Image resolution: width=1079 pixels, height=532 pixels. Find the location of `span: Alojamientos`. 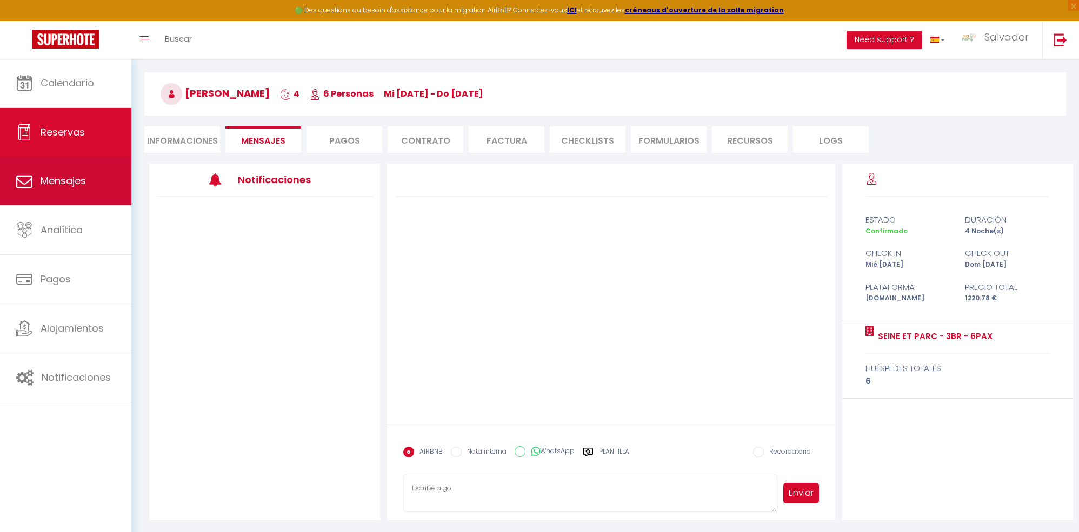

span: Alojamientos is located at coordinates (72, 328).